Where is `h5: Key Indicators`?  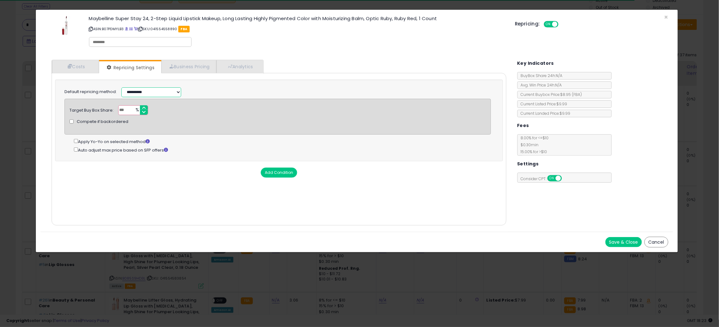
h5: Key Indicators is located at coordinates (535, 63).